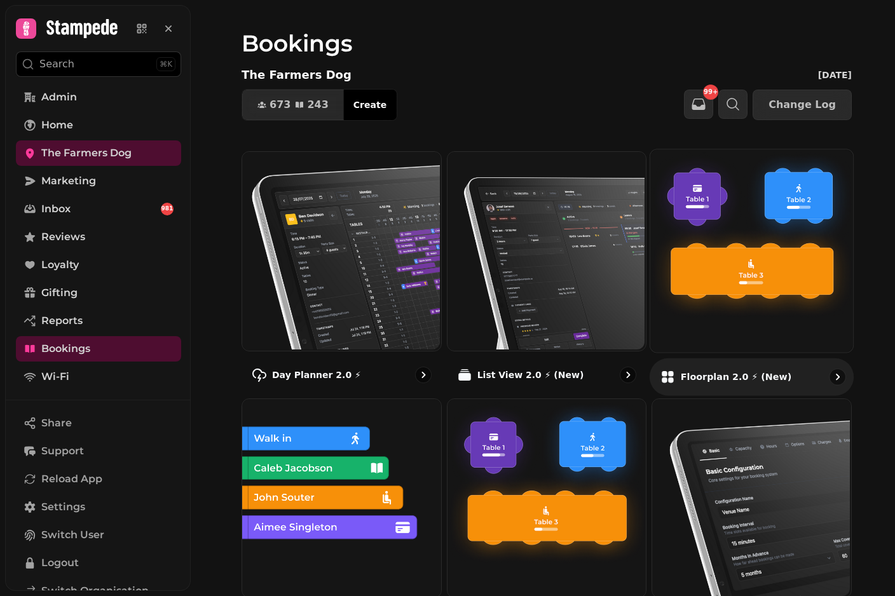 The height and width of the screenshot is (596, 895). What do you see at coordinates (99, 293) in the screenshot?
I see `a: Gifting` at bounding box center [99, 293].